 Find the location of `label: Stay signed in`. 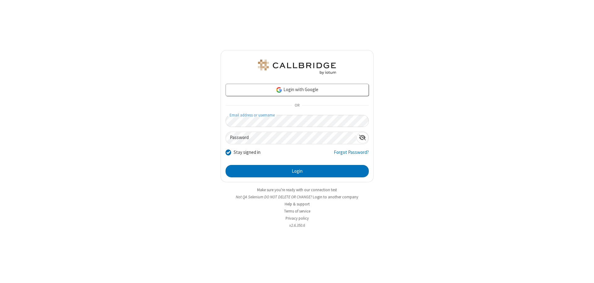

label: Stay signed in is located at coordinates (247, 152).